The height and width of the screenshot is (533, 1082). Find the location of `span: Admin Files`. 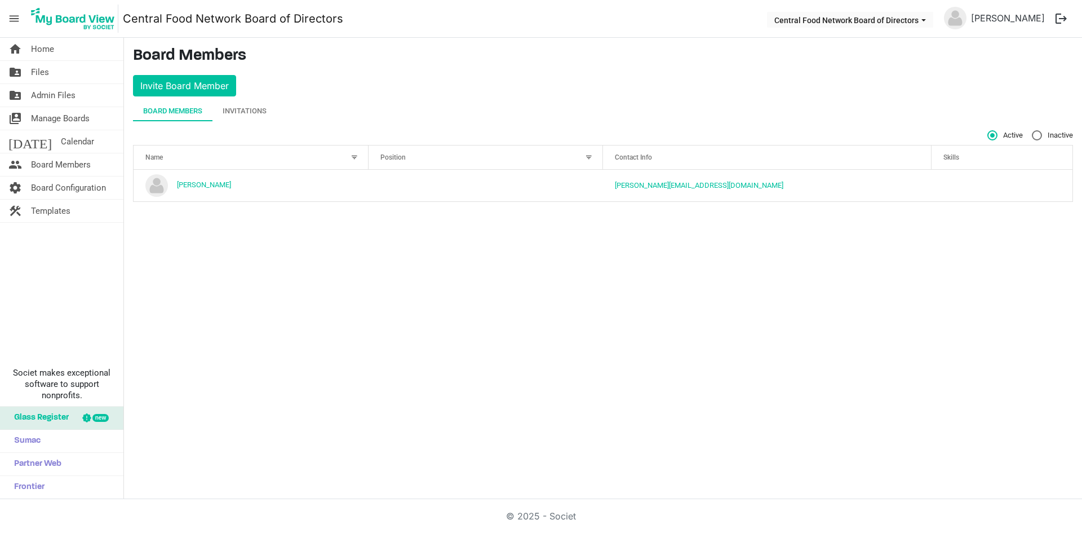

span: Admin Files is located at coordinates (53, 95).